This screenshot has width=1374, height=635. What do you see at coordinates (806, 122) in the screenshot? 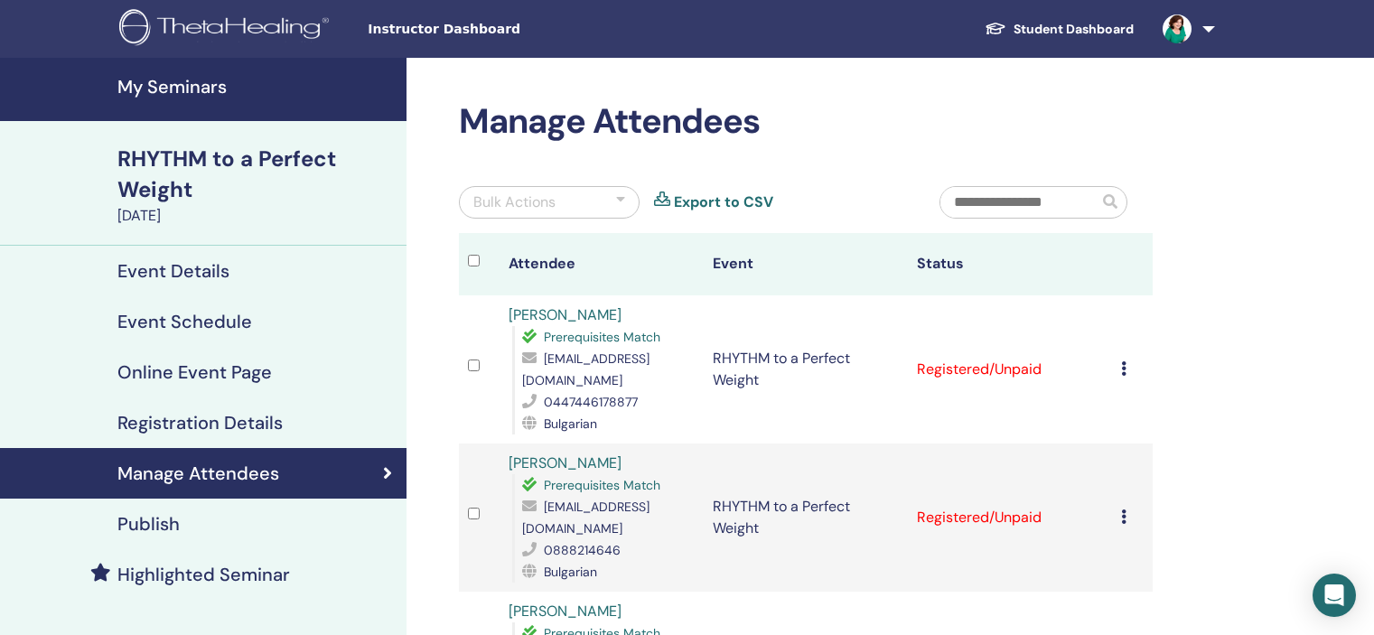
I see `h2: Manage Attendees` at bounding box center [806, 122].